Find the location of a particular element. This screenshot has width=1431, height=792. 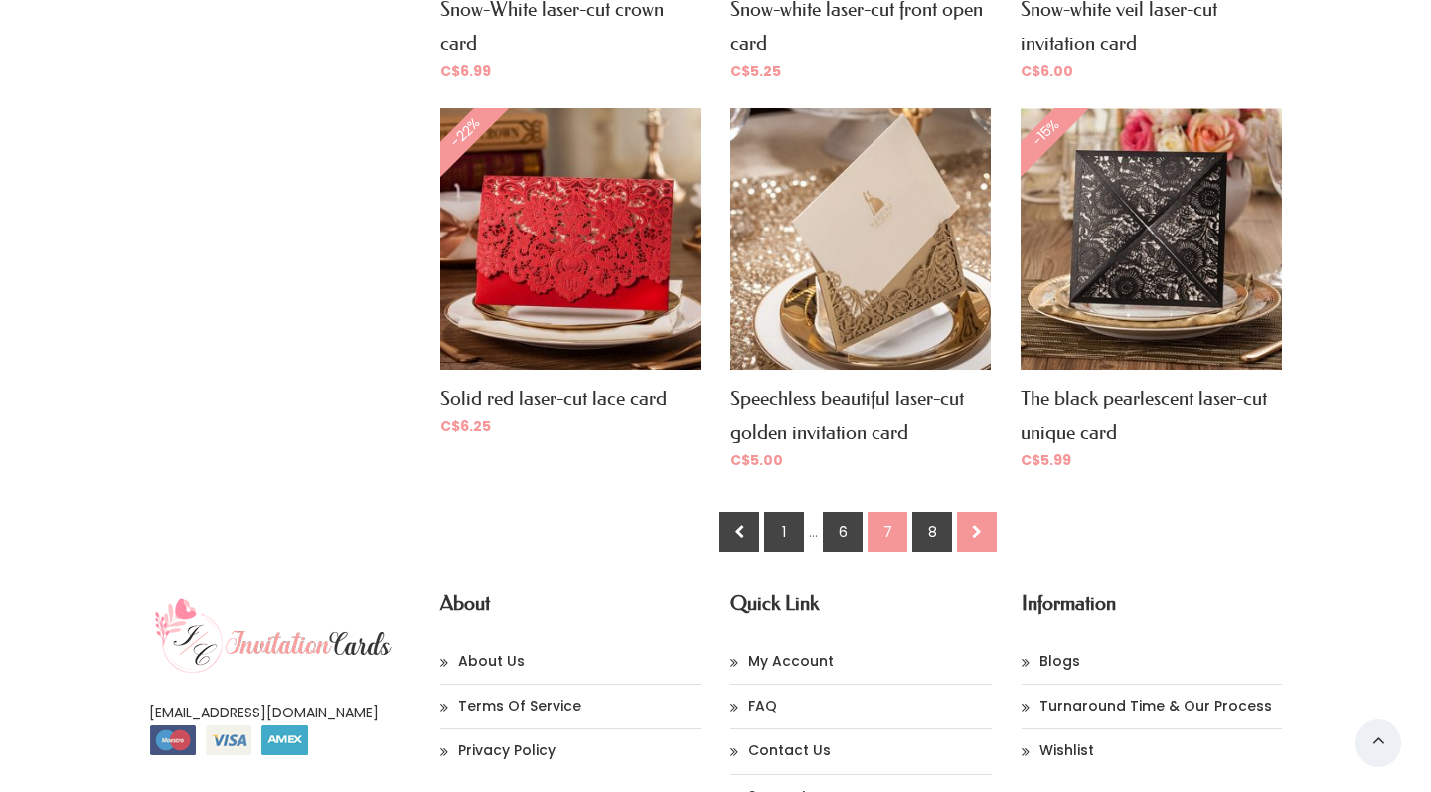

a: The black pearlescent laser-cut unique card is located at coordinates (1144, 416).